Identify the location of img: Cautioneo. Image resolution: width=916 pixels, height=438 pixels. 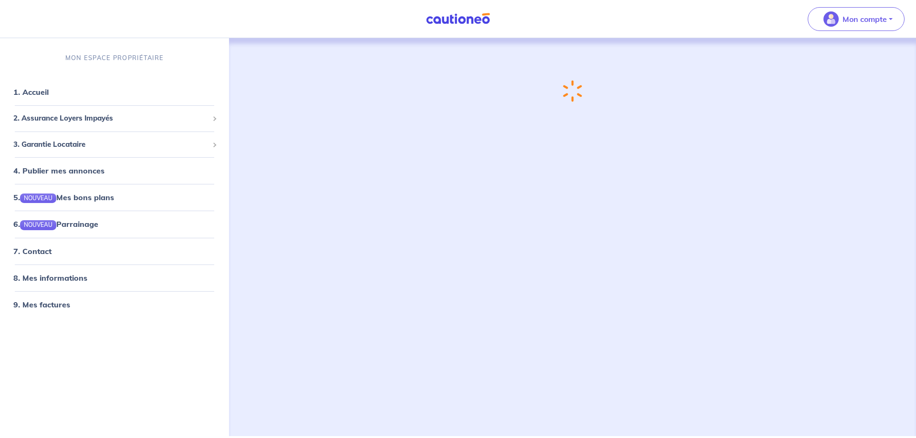
(458, 19).